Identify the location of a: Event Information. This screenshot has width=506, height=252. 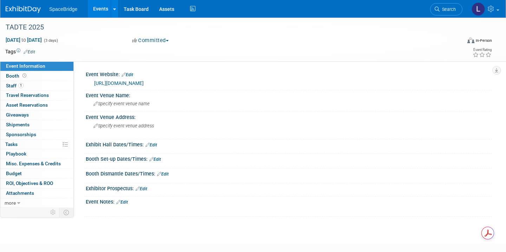
(37, 66).